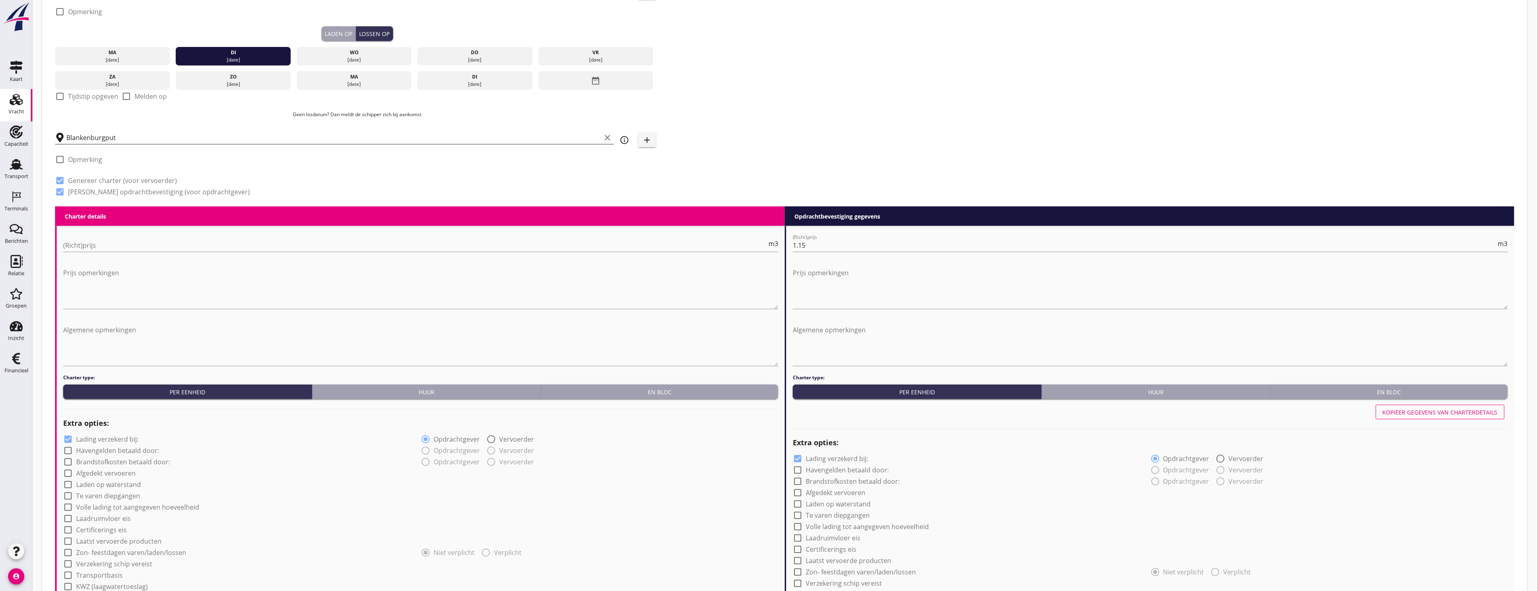  Describe the element at coordinates (16, 306) in the screenshot. I see `div: Groepen` at that location.